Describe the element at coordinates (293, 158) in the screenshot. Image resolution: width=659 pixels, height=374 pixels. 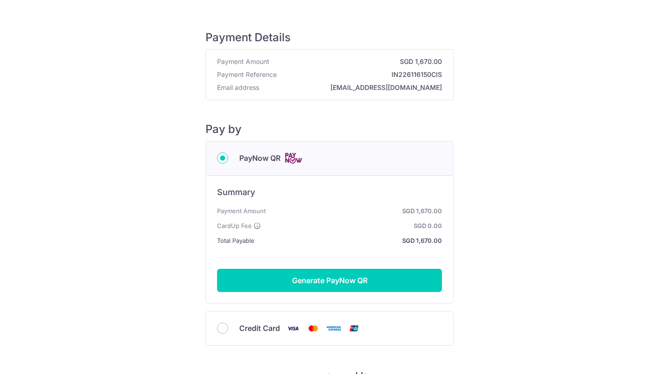
I see `img: Cards logo` at that location.